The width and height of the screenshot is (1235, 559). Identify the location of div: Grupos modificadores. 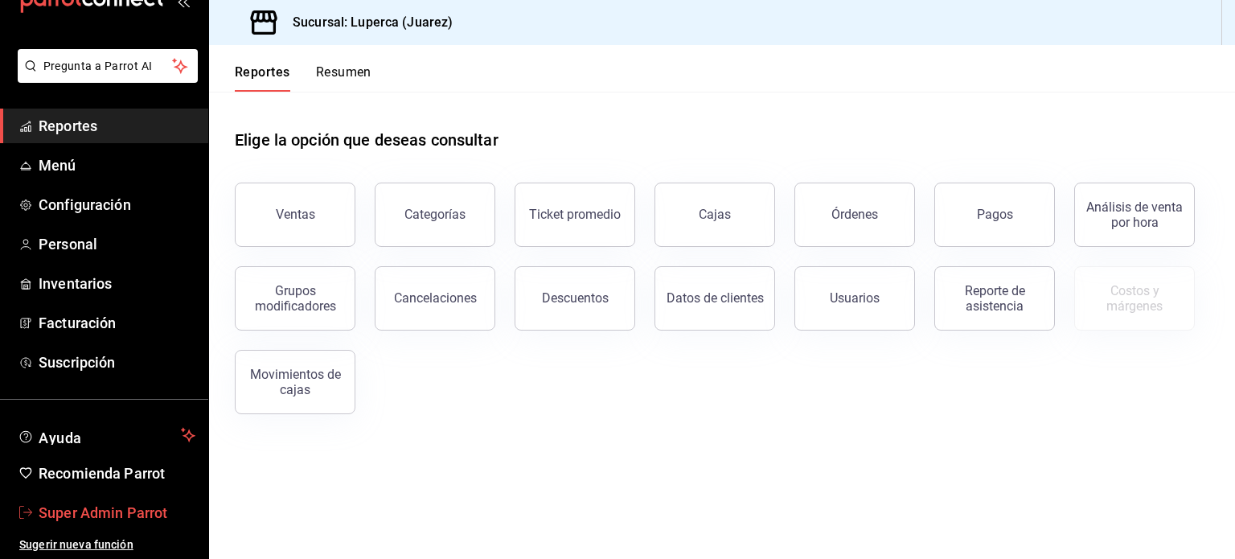
(295, 298).